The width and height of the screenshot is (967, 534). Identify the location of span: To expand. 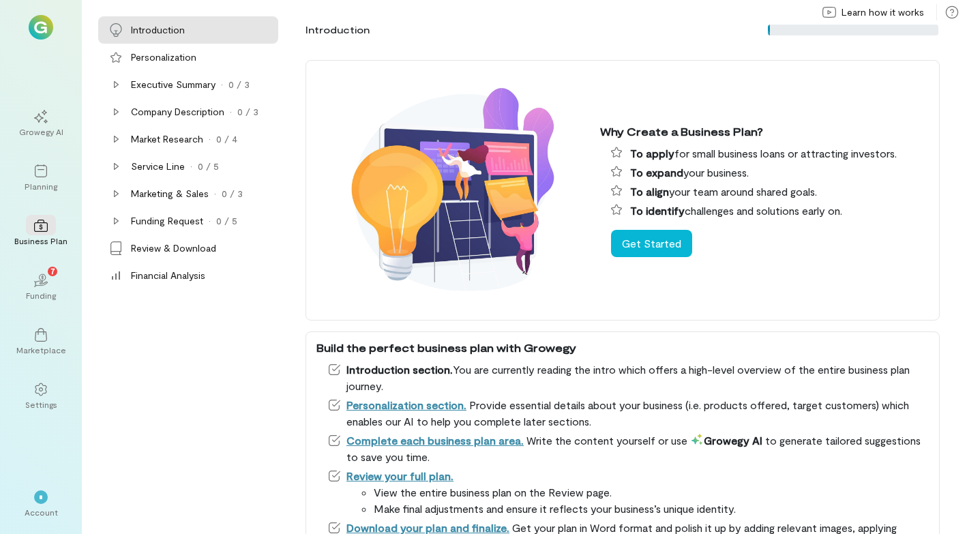
(657, 172).